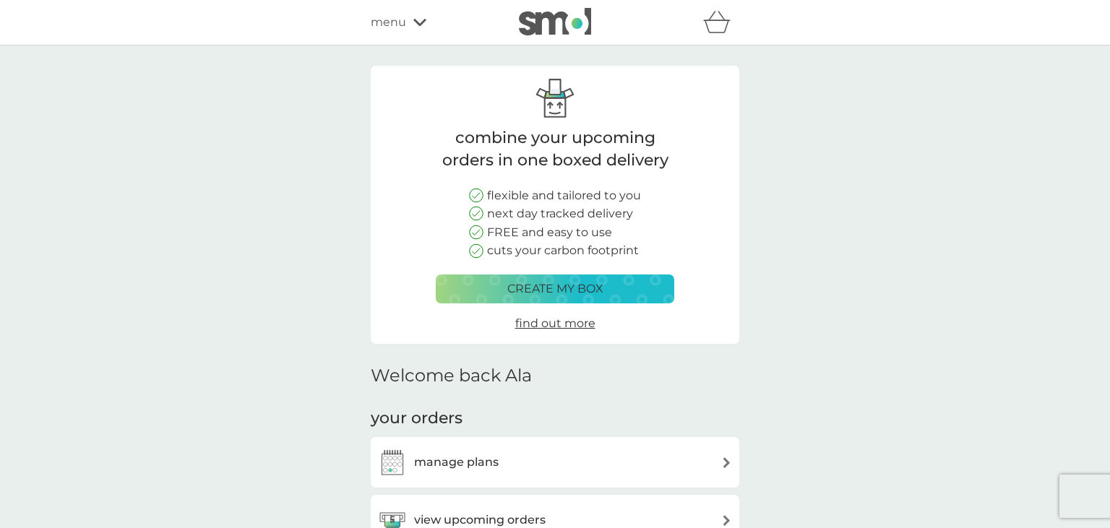  Describe the element at coordinates (555, 323) in the screenshot. I see `span: find out more` at that location.